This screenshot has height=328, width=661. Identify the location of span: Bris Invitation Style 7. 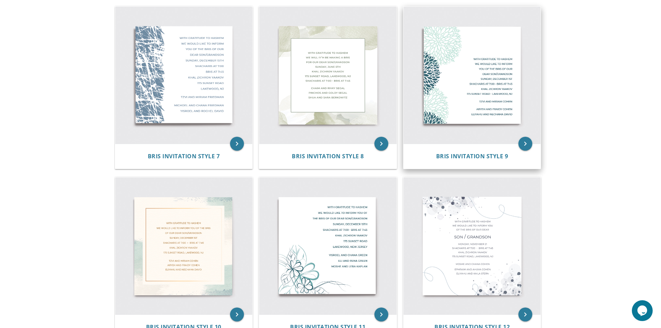
(184, 156).